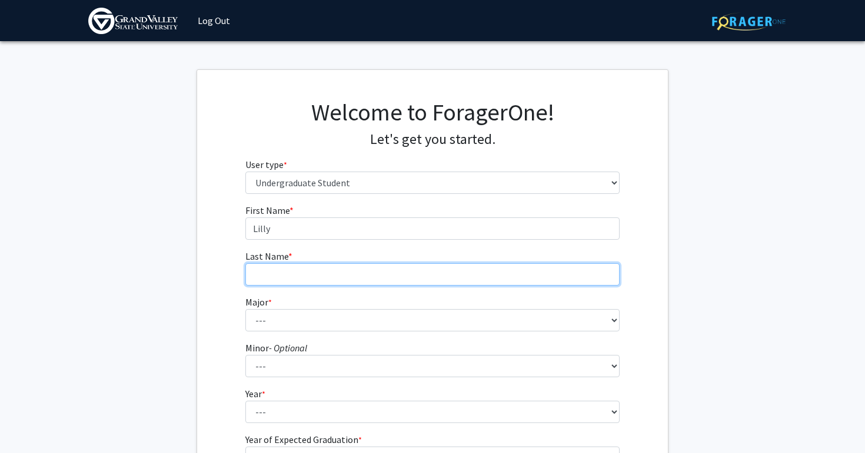 This screenshot has height=453, width=865. Describe the element at coordinates (748, 21) in the screenshot. I see `img: ForagerOne Logo` at that location.